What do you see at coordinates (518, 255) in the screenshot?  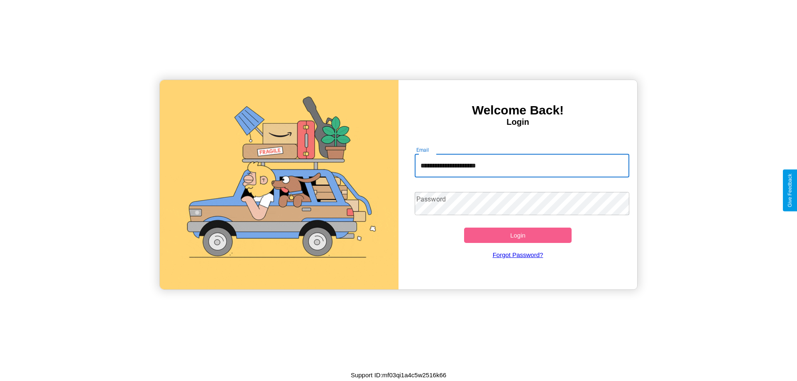 I see `a: Forgot Password?` at bounding box center [518, 255].